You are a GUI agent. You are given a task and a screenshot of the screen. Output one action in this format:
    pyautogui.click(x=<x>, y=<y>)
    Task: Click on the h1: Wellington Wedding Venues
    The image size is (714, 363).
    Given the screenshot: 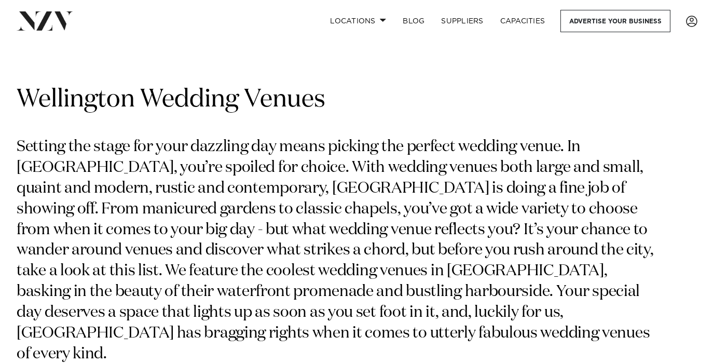 What is the action you would take?
    pyautogui.click(x=357, y=100)
    